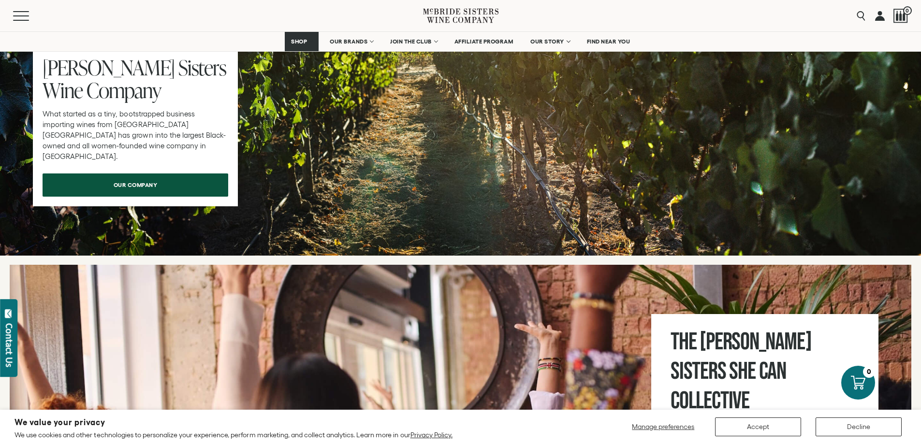 The height and width of the screenshot is (444, 921). Describe the element at coordinates (351, 42) in the screenshot. I see `a: OUR BRANDS` at that location.